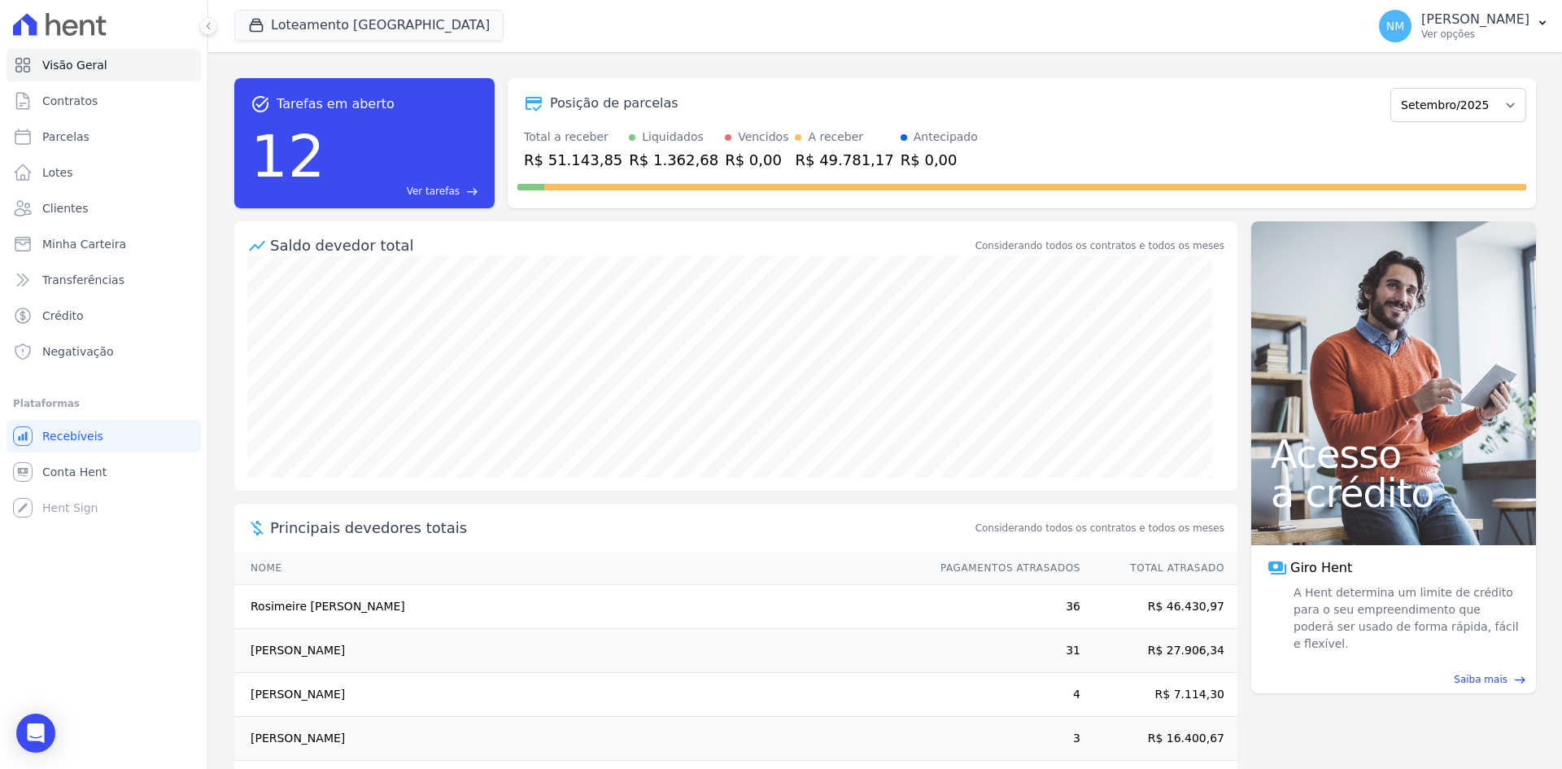 This screenshot has width=1562, height=769. What do you see at coordinates (103, 436) in the screenshot?
I see `a: Recebíveis` at bounding box center [103, 436].